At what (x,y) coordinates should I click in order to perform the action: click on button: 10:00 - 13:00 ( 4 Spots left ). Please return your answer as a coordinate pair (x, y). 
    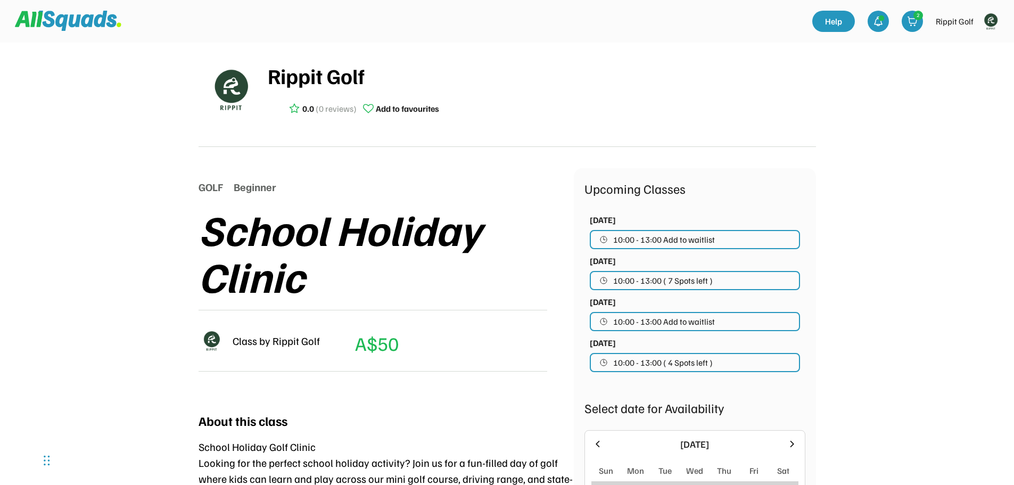
    Looking at the image, I should click on (695, 362).